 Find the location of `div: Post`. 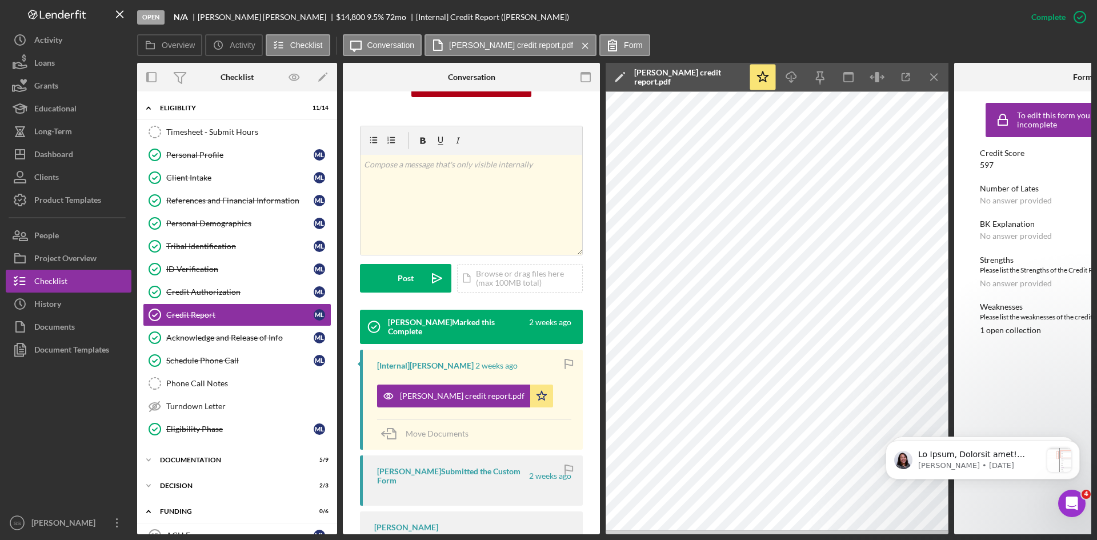

div: Post is located at coordinates (406, 278).